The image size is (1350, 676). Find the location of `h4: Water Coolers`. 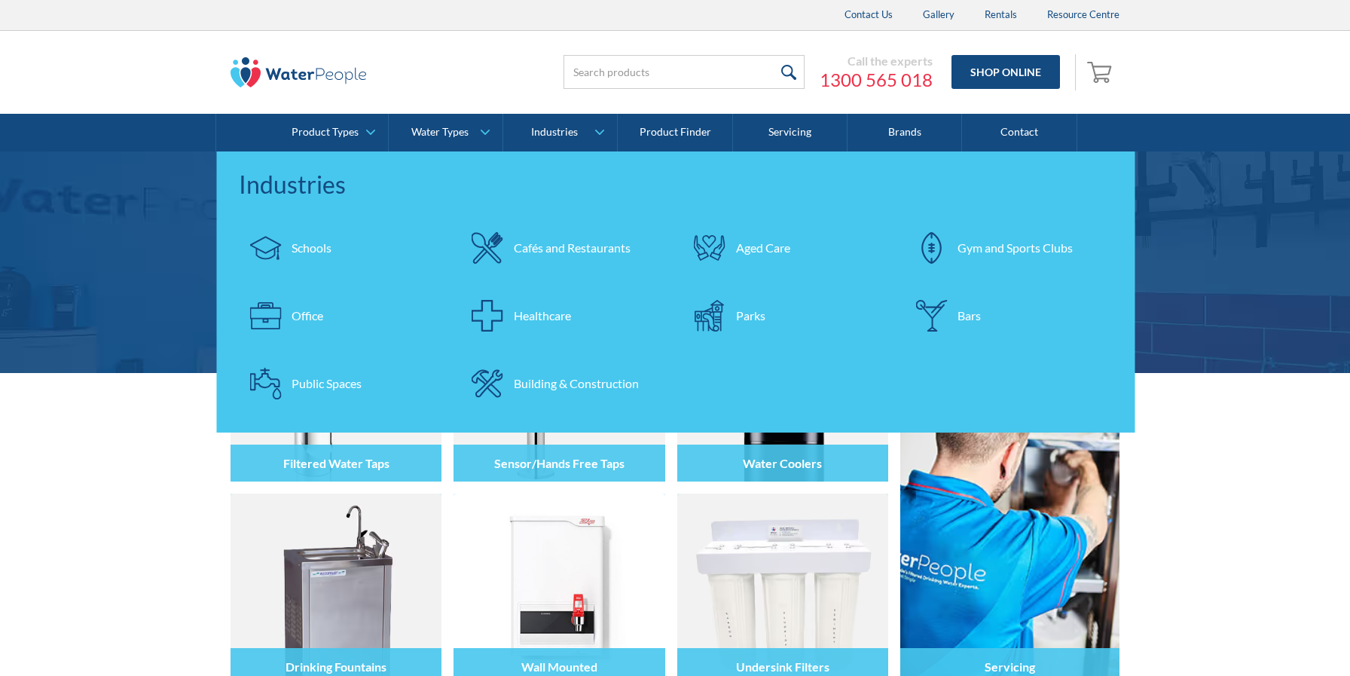

h4: Water Coolers is located at coordinates (782, 463).